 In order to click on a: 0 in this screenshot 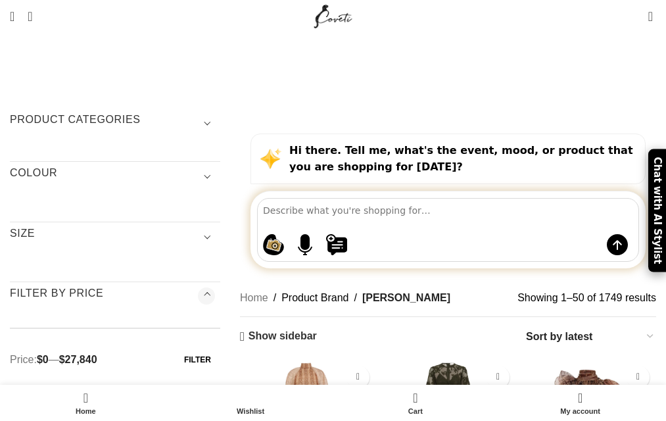, I will do `click(650, 16)`.